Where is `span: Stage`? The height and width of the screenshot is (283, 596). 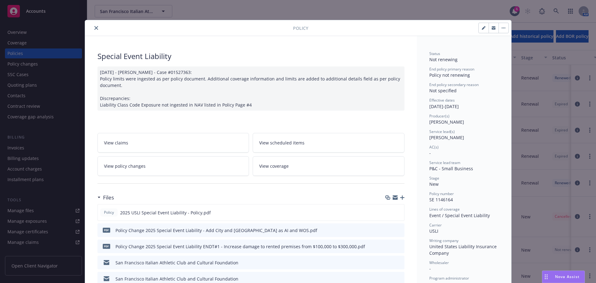 span: Stage is located at coordinates (434, 178).